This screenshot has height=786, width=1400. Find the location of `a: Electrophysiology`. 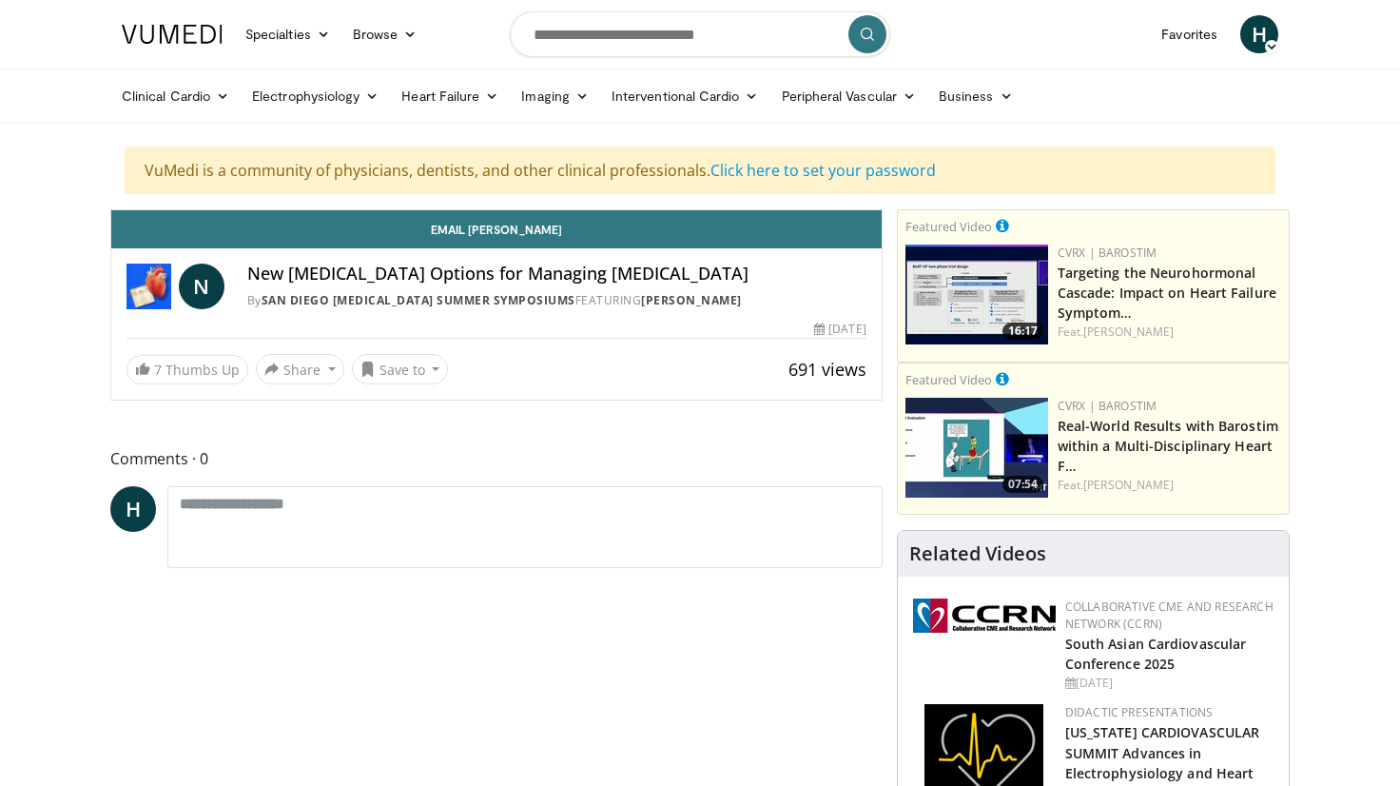

a: Electrophysiology is located at coordinates (315, 96).